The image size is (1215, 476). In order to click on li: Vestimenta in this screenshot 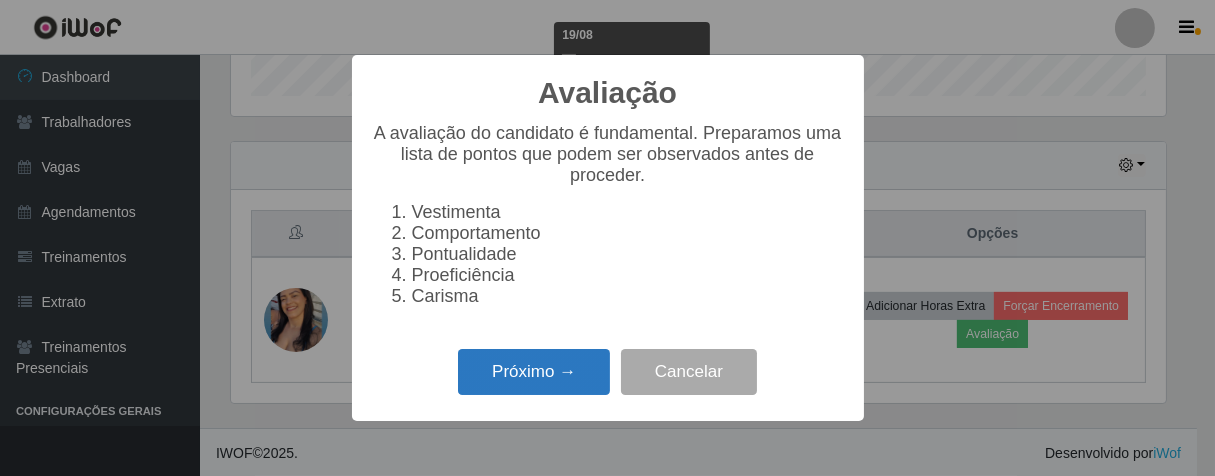, I will do `click(628, 212)`.